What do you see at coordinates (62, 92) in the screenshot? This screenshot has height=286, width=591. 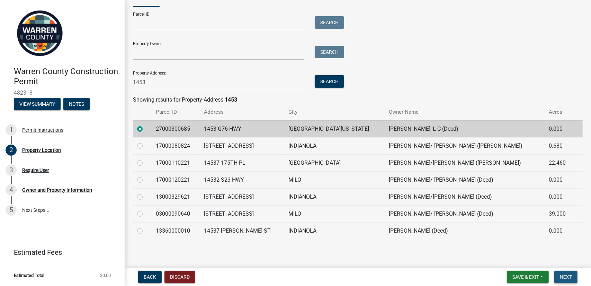 I see `span: 482318` at bounding box center [62, 92].